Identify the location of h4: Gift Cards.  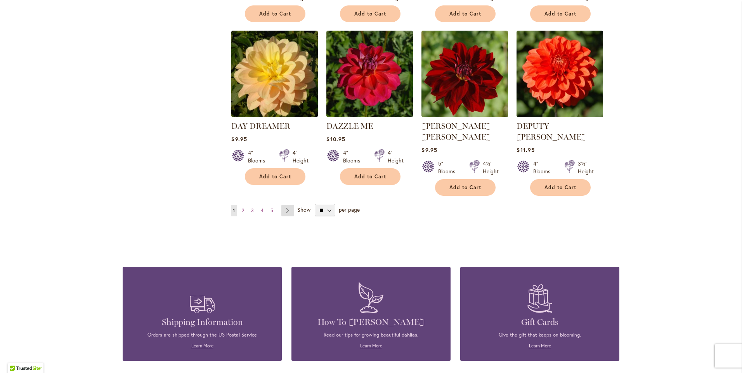
(540, 323).